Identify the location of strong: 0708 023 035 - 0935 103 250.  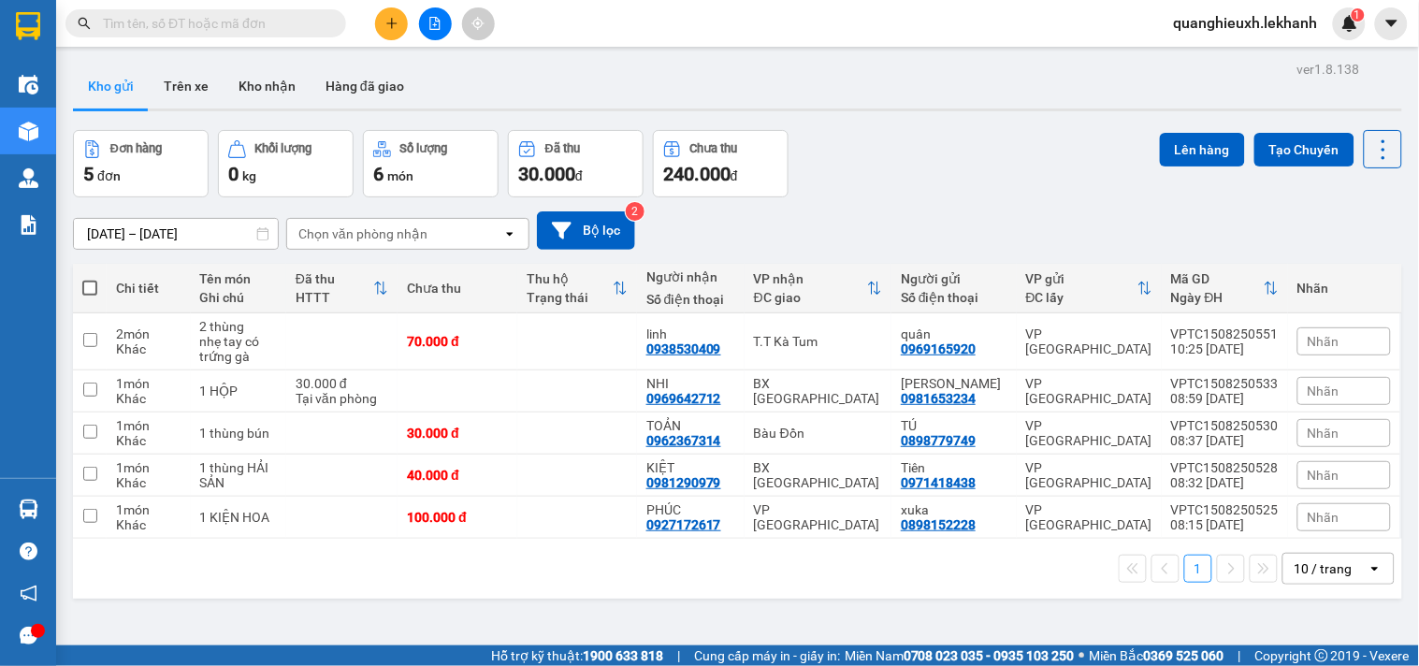
(988, 656).